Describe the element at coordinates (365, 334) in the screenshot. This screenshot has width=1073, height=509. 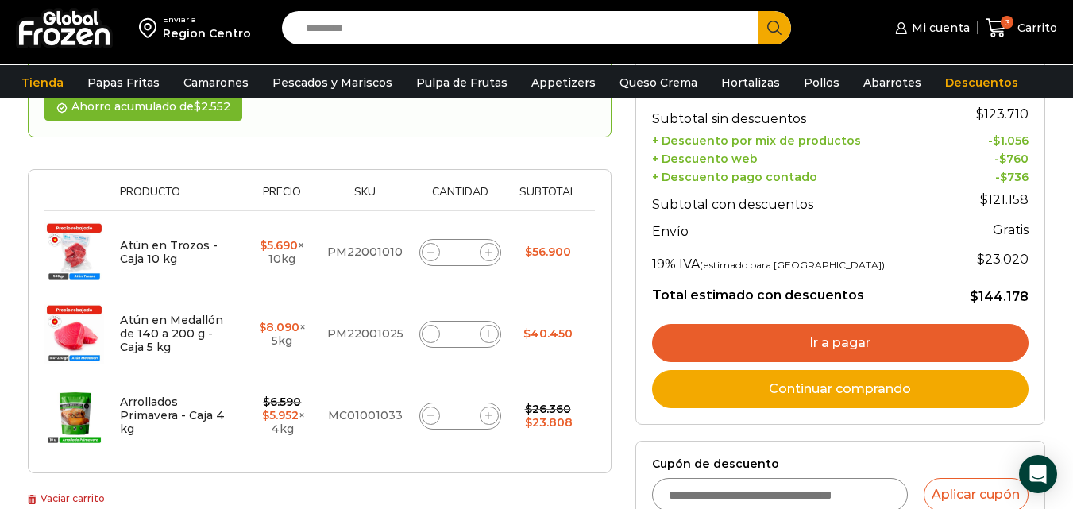
I see `td: PM22001025` at that location.